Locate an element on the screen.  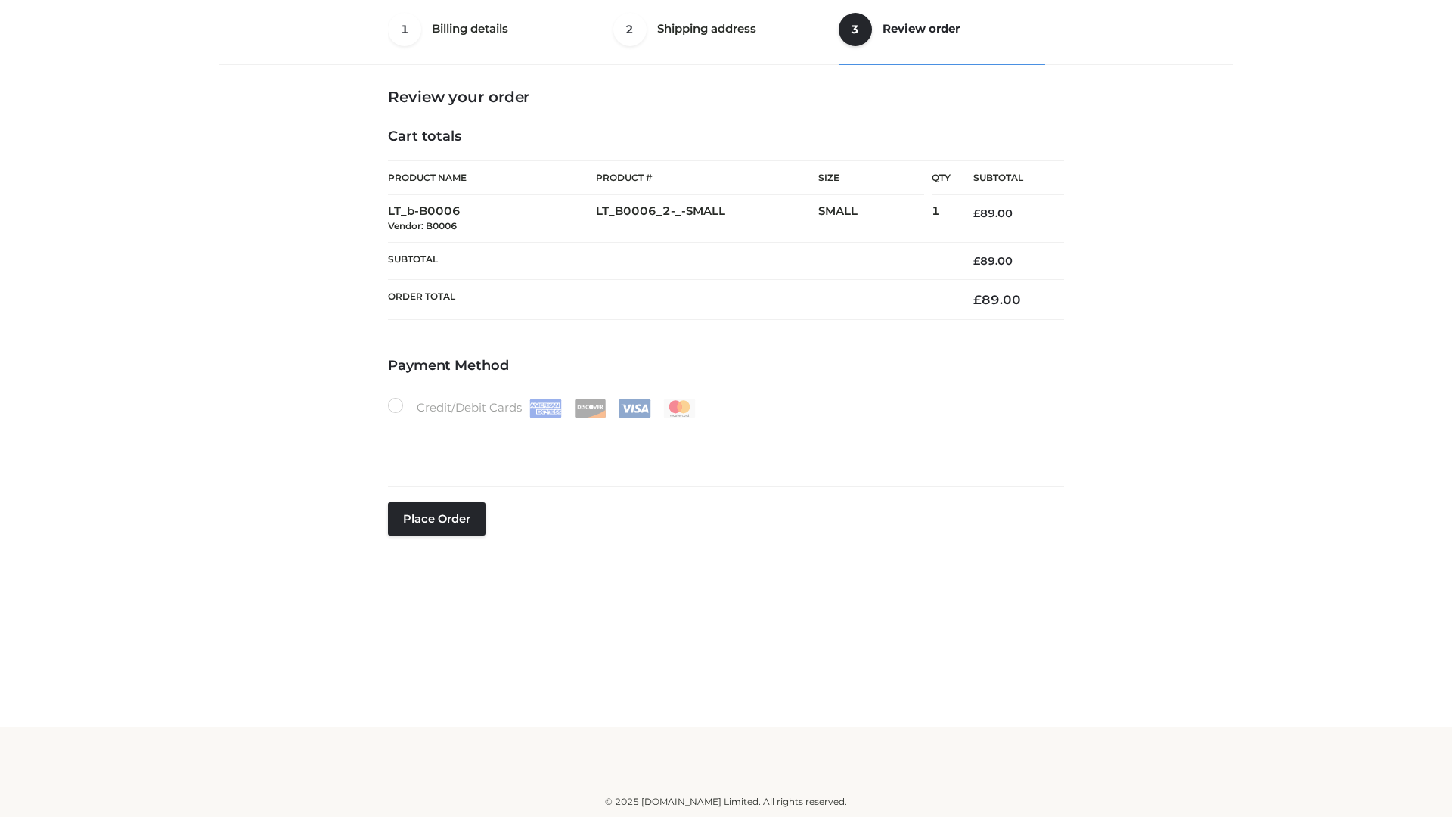
td: SMALL is located at coordinates (875, 219).